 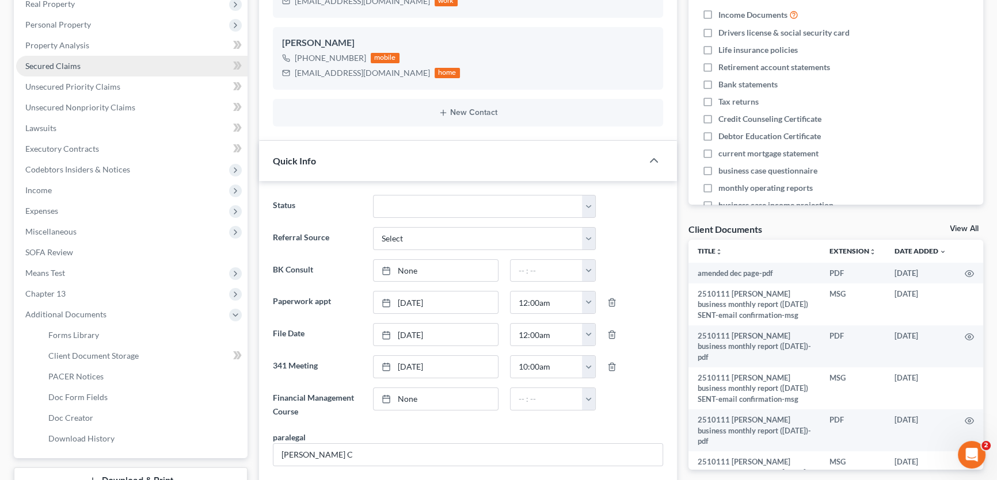 I want to click on span: Additional Documents, so click(x=66, y=314).